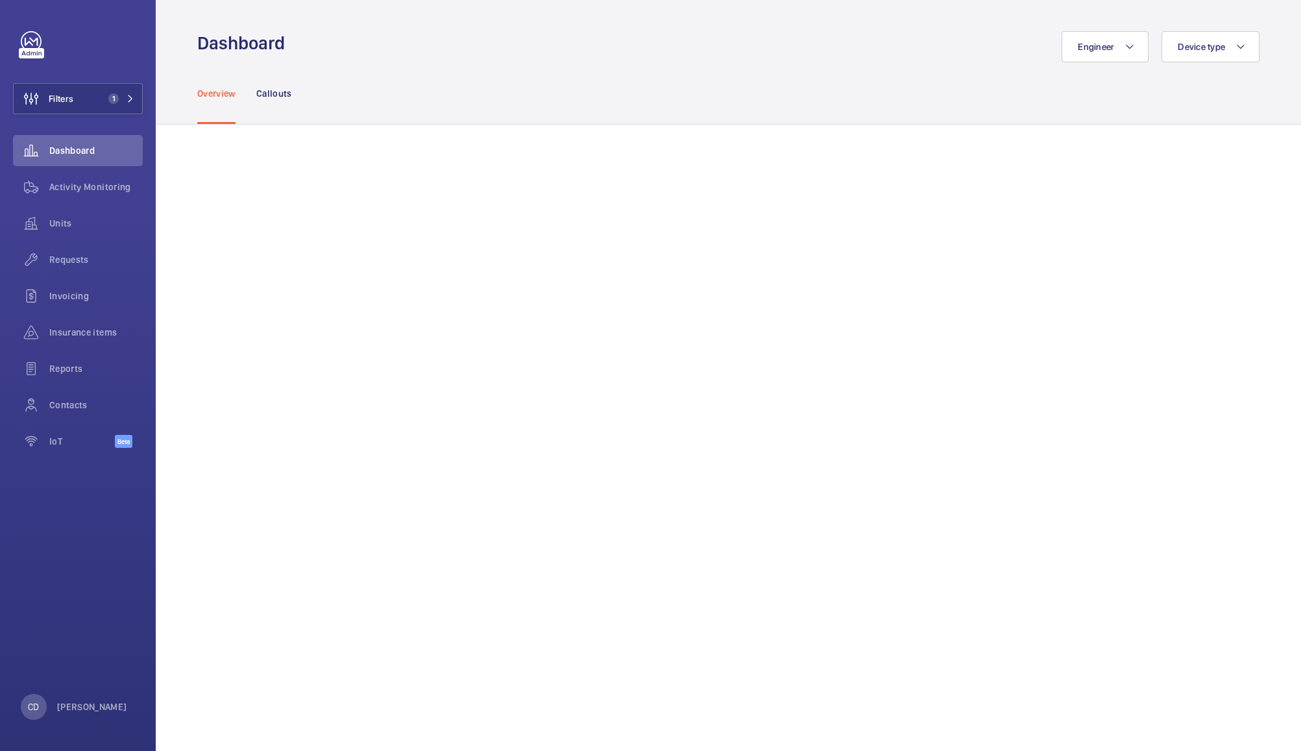 The image size is (1301, 751). Describe the element at coordinates (1096, 47) in the screenshot. I see `span: Engineer` at that location.